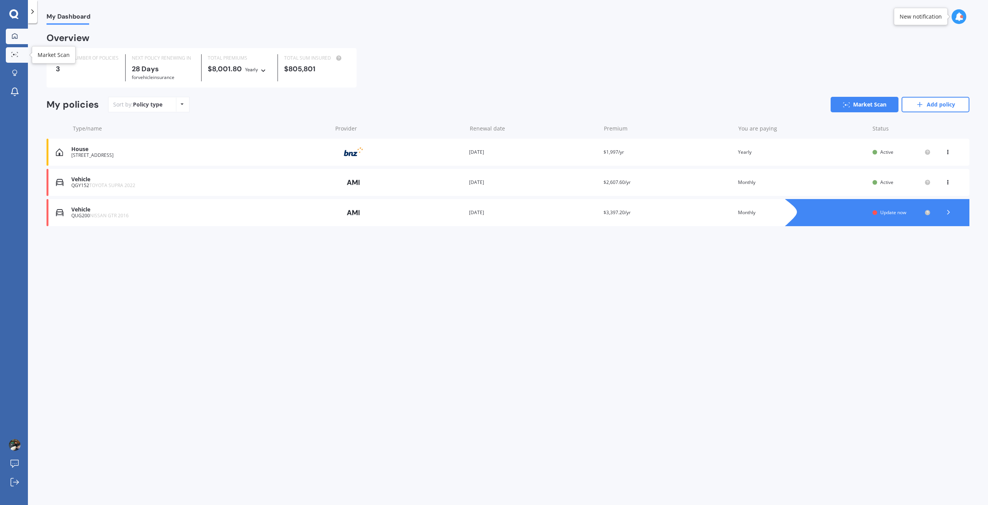 Image resolution: width=988 pixels, height=505 pixels. What do you see at coordinates (68, 18) in the screenshot?
I see `span: My Dashboard` at bounding box center [68, 18].